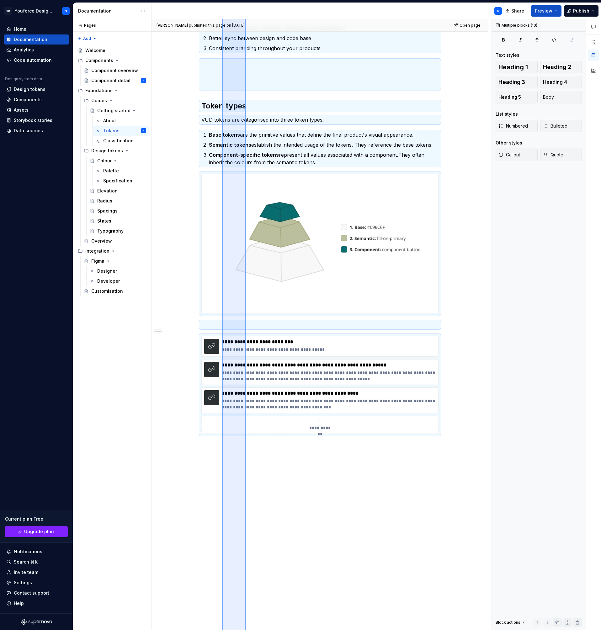 Image resolution: width=601 pixels, height=630 pixels. What do you see at coordinates (23, 583) in the screenshot?
I see `div: Settings` at bounding box center [23, 583].